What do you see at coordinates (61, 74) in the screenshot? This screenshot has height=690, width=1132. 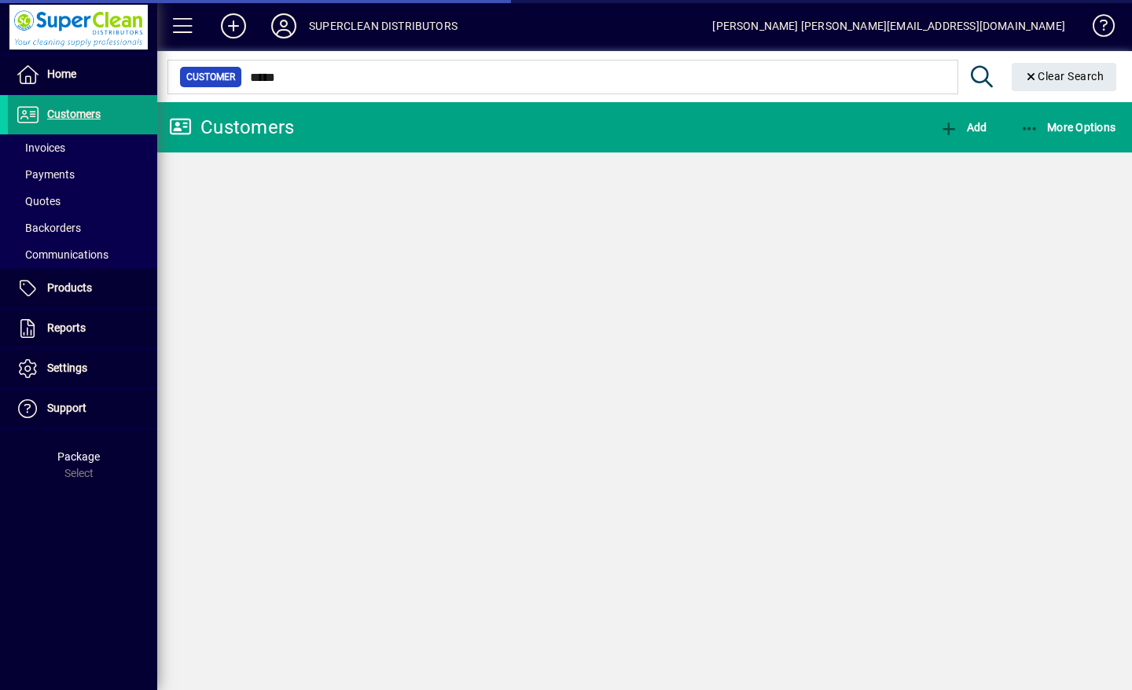 I see `span: Home` at bounding box center [61, 74].